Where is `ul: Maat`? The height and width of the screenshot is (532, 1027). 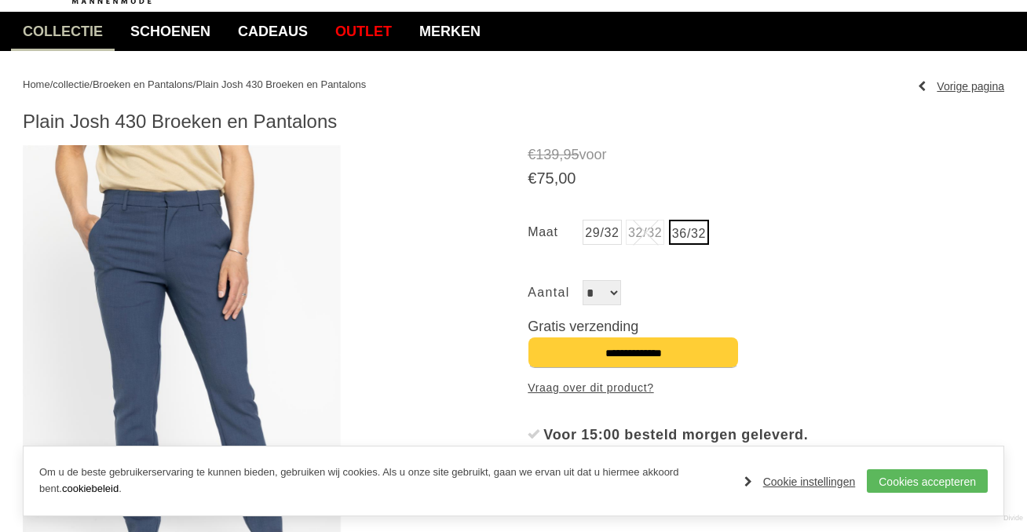 ul: Maat is located at coordinates (766, 234).